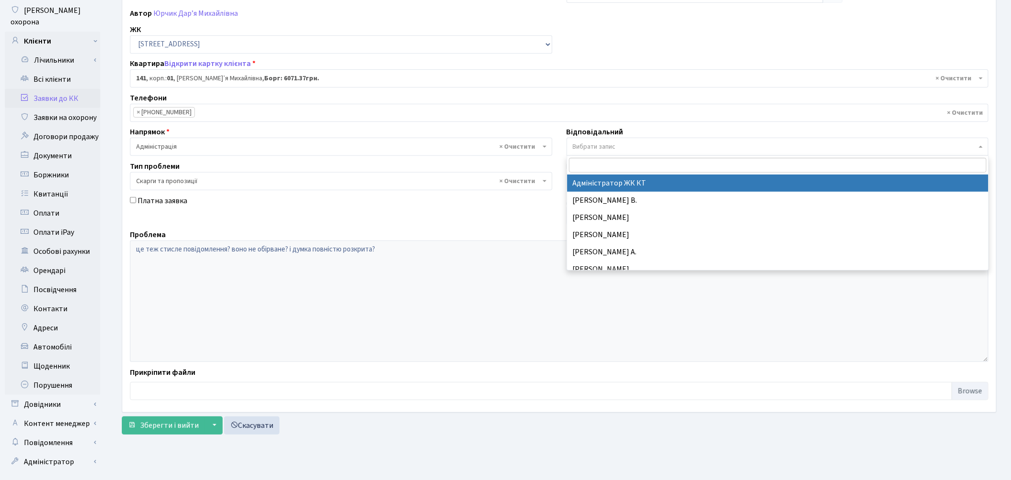 This screenshot has height=480, width=1011. Describe the element at coordinates (53, 251) in the screenshot. I see `a: Особові рахунки` at that location.